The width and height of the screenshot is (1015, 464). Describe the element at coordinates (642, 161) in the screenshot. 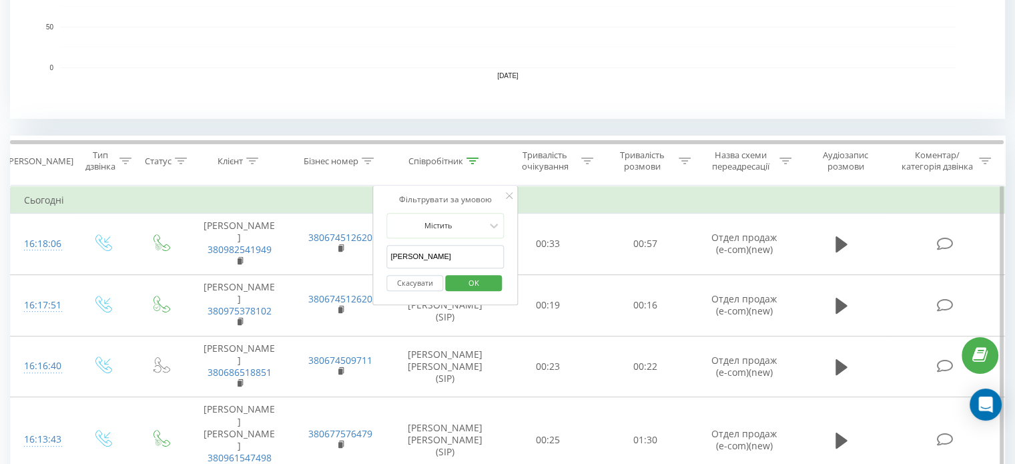

I see `div: Тривалість розмови` at that location.